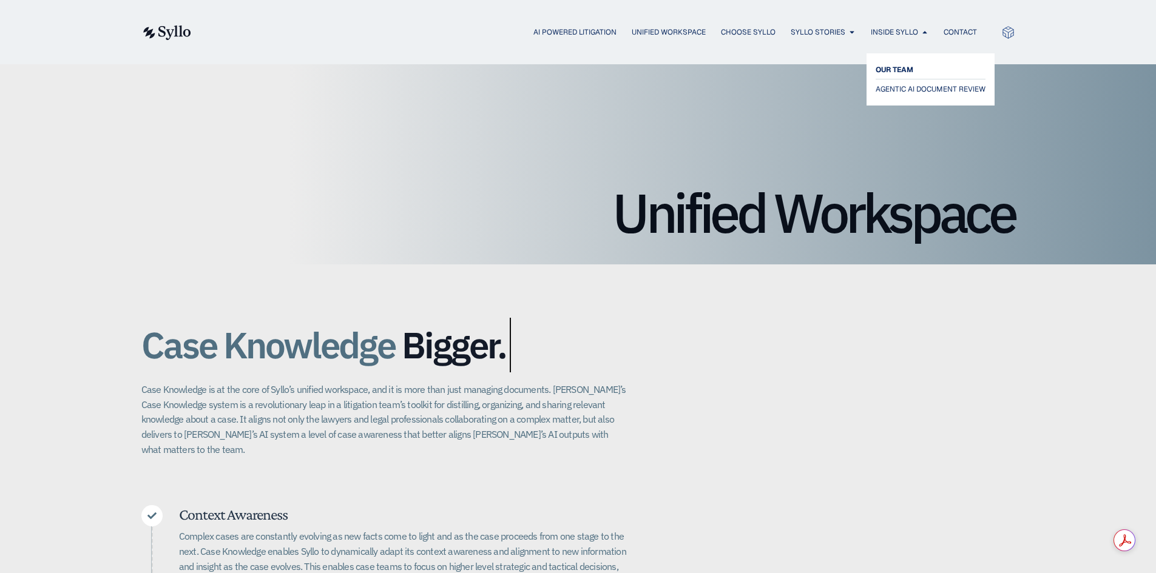 Image resolution: width=1156 pixels, height=573 pixels. What do you see at coordinates (930, 70) in the screenshot?
I see `a: OUR TEAM` at bounding box center [930, 70].